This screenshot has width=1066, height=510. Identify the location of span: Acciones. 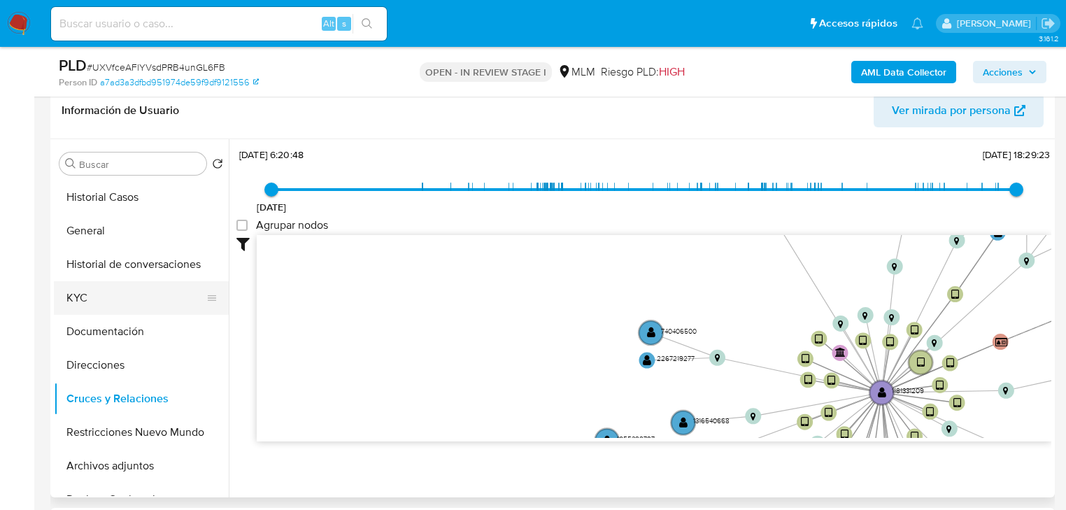
(1002, 72).